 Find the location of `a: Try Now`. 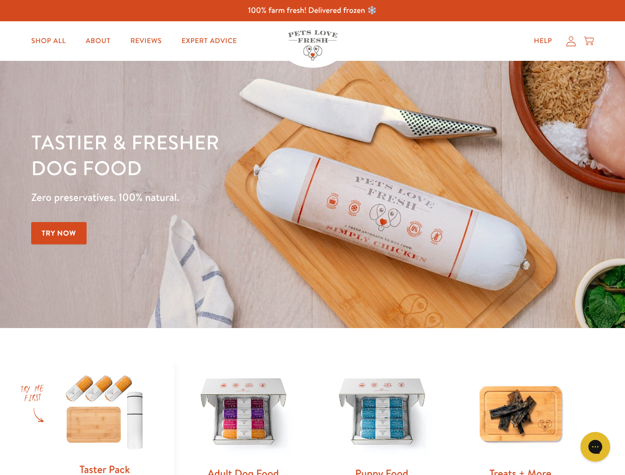

a: Try Now is located at coordinates (59, 233).